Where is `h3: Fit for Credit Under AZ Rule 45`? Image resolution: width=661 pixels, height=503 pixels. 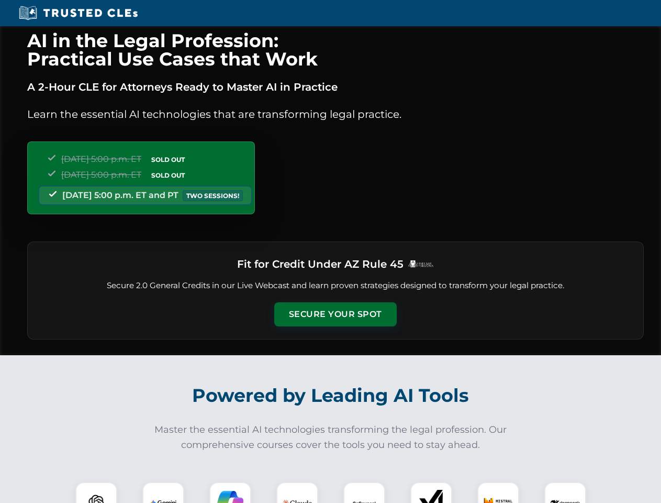
h3: Fit for Credit Under AZ Rule 45 is located at coordinates (320, 264).